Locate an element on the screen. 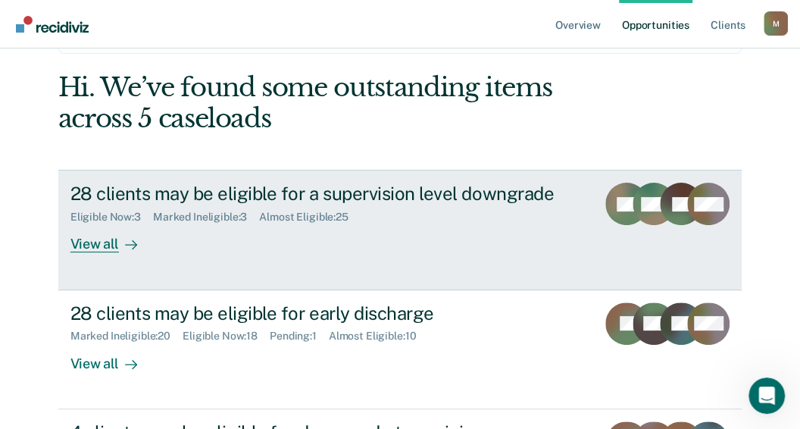  div: Marked Ineligible : 20 is located at coordinates (127, 336).